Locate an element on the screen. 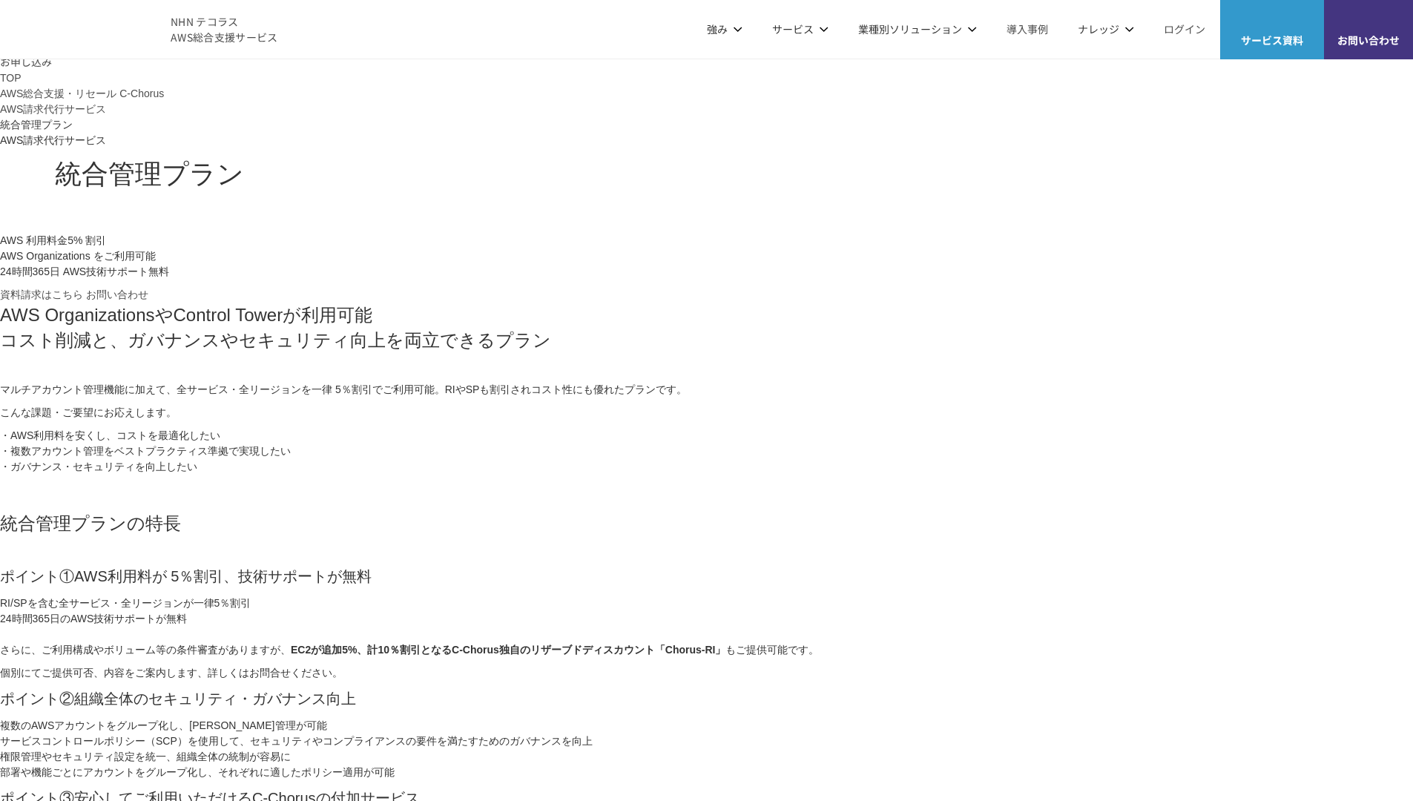  em: 統合管理プラン is located at coordinates (149, 174).